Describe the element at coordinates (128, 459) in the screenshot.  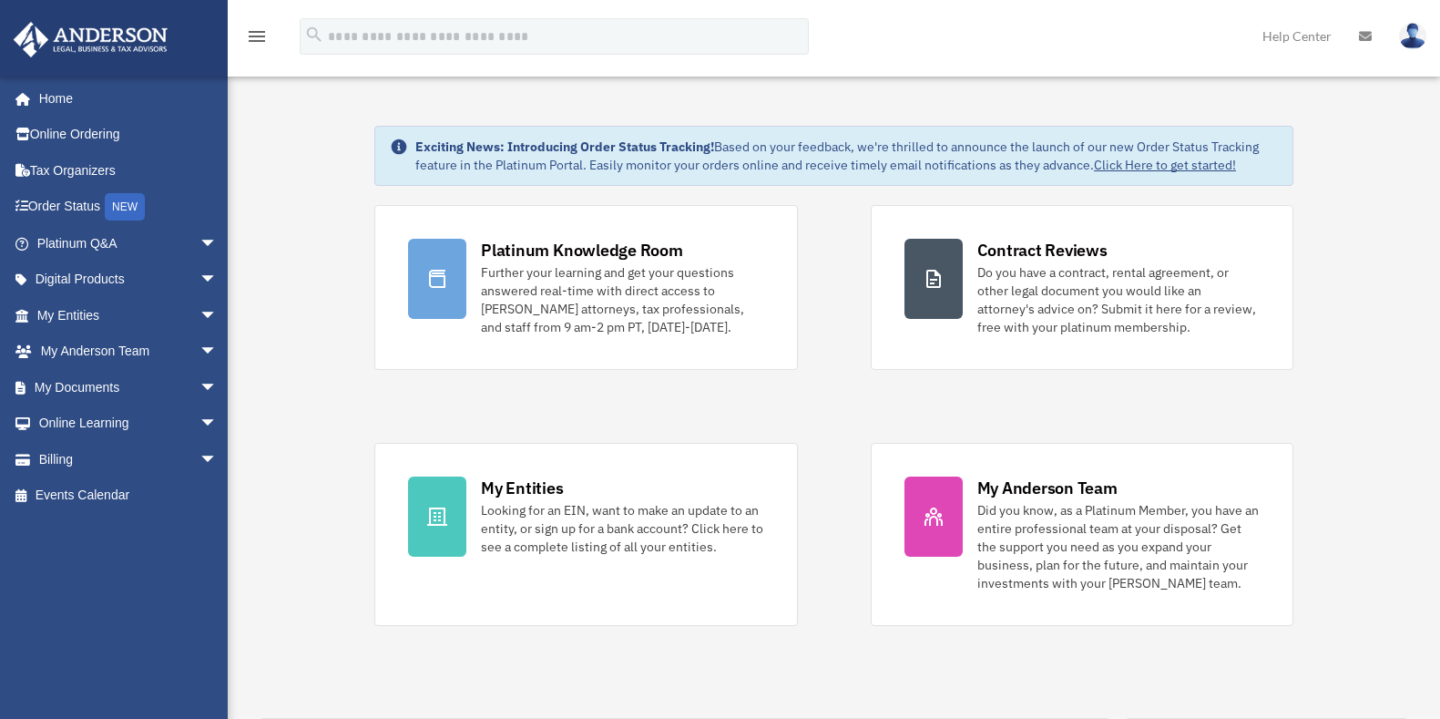
I see `a: Billingarrow_drop_down` at that location.